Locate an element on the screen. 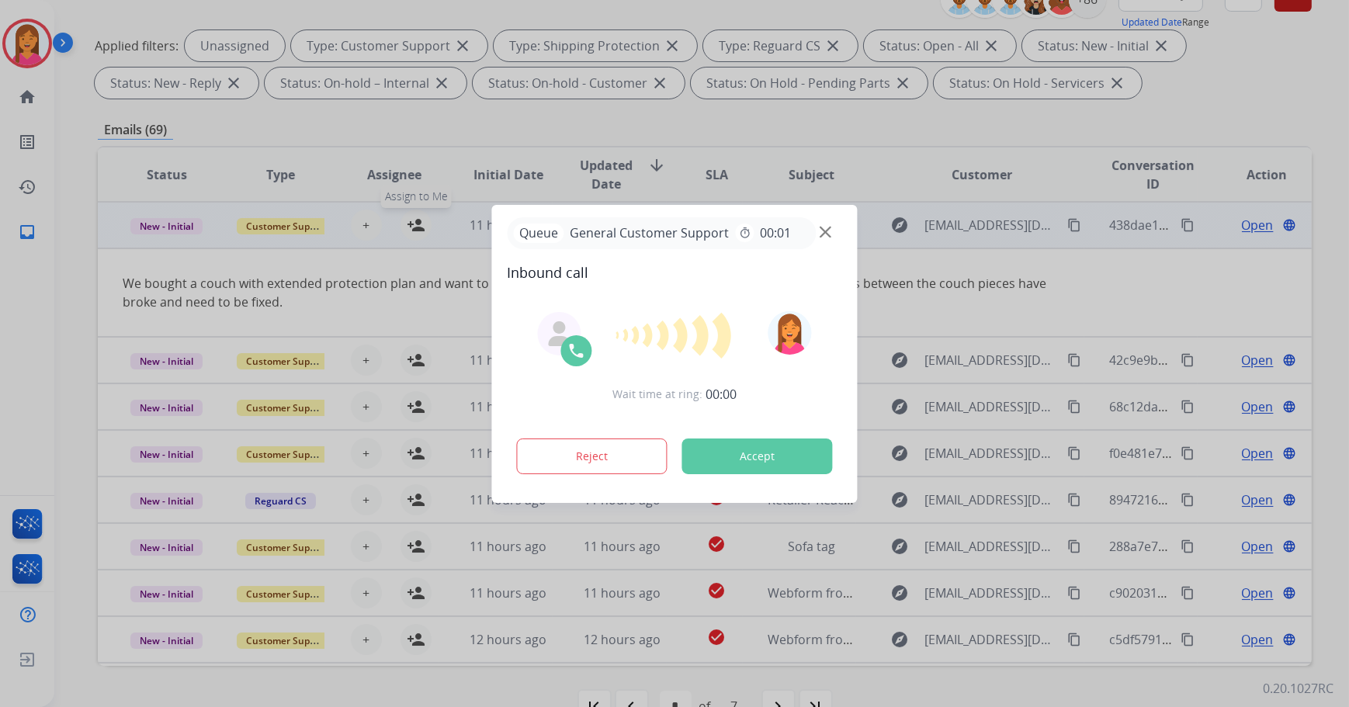 This screenshot has height=707, width=1349. img: avatar is located at coordinates (789, 333).